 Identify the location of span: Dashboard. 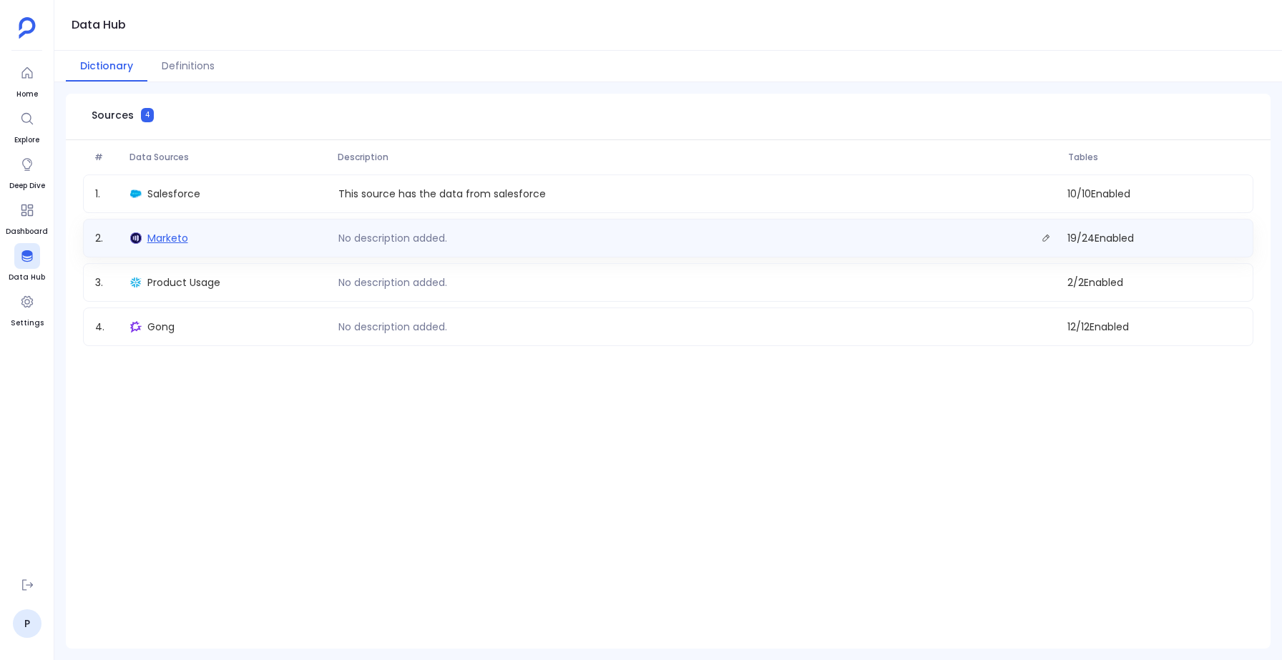
(26, 232).